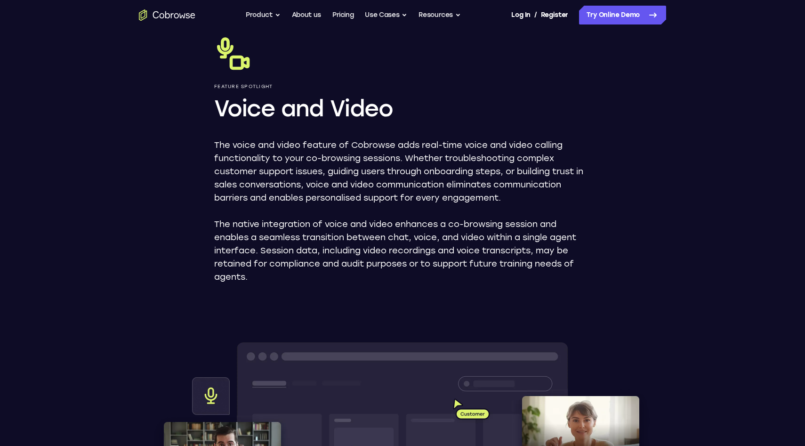 This screenshot has width=805, height=446. Describe the element at coordinates (402, 171) in the screenshot. I see `p: The voice and video feature of Cobrowse adds real-time voice and video calling functionality to y...` at that location.